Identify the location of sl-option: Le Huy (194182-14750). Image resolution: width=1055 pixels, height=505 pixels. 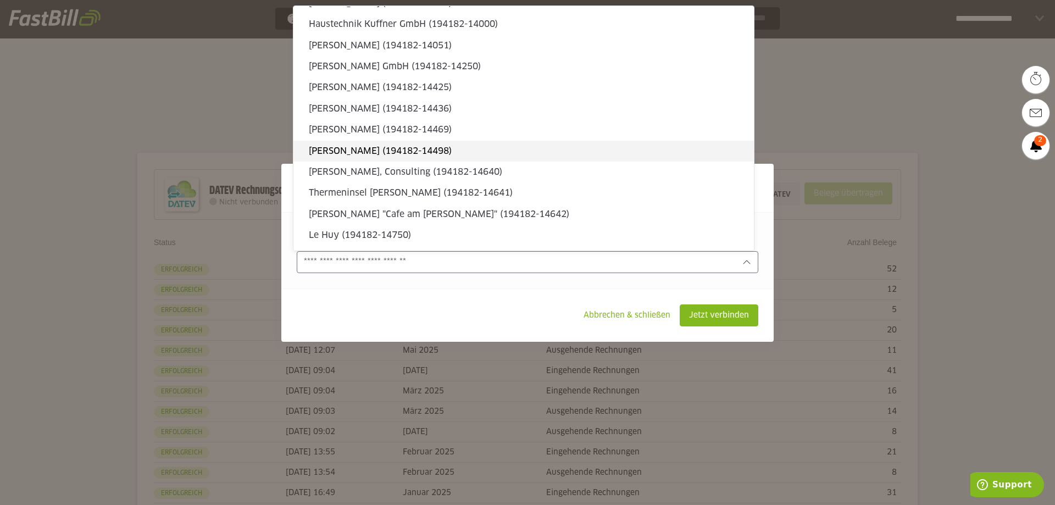
(524, 235).